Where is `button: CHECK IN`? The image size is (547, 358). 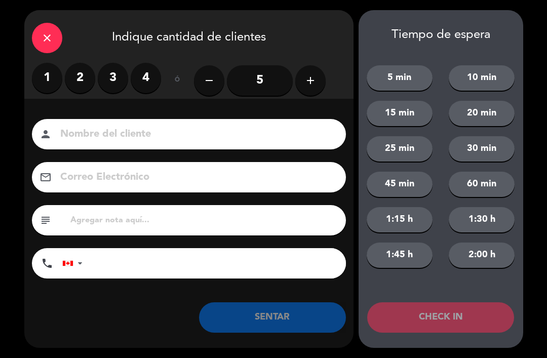
button: CHECK IN is located at coordinates (441, 318).